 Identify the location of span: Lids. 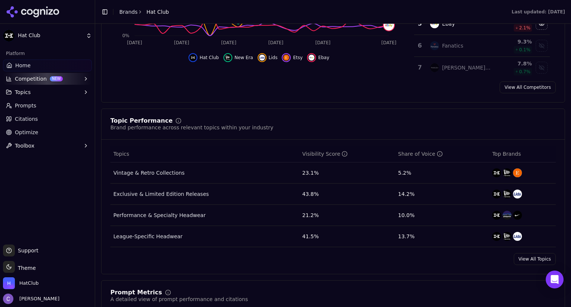
(273, 58).